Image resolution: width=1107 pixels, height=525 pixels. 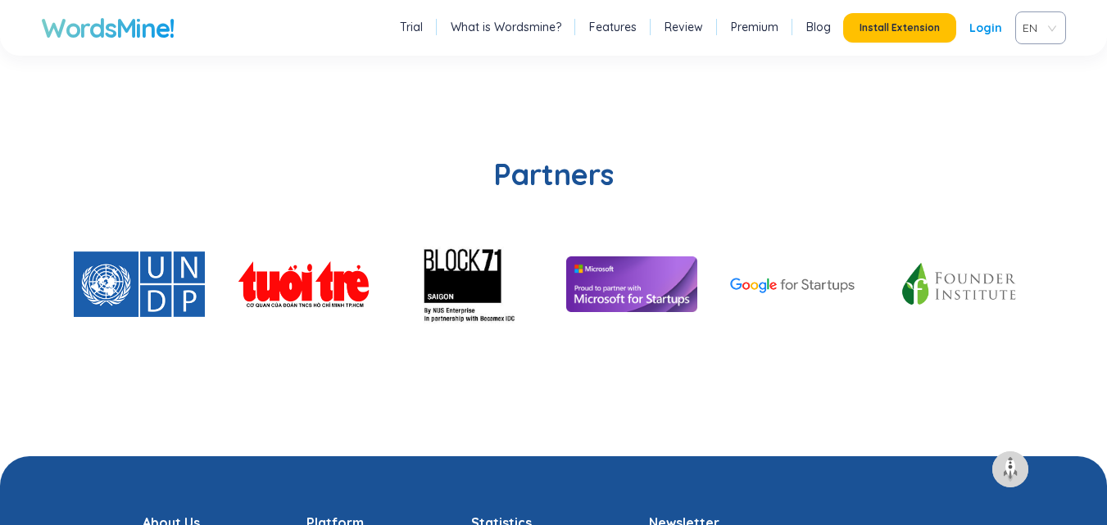 I want to click on h2: Partners, so click(x=553, y=175).